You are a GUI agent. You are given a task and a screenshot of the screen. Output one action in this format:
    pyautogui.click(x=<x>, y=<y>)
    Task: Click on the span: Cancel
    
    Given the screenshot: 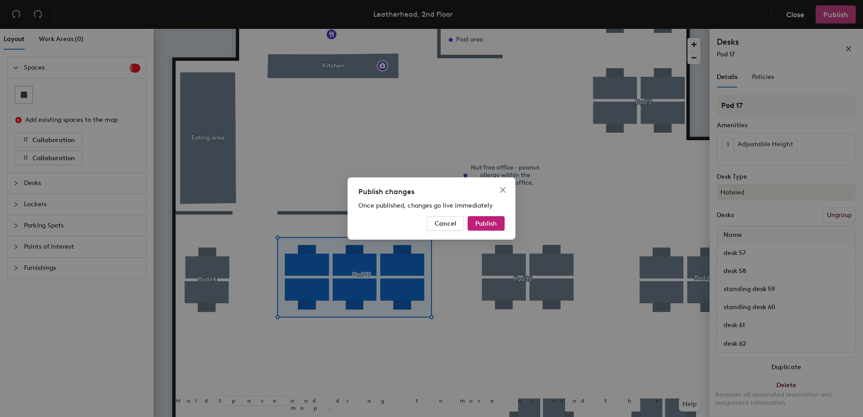 What is the action you would take?
    pyautogui.click(x=446, y=223)
    